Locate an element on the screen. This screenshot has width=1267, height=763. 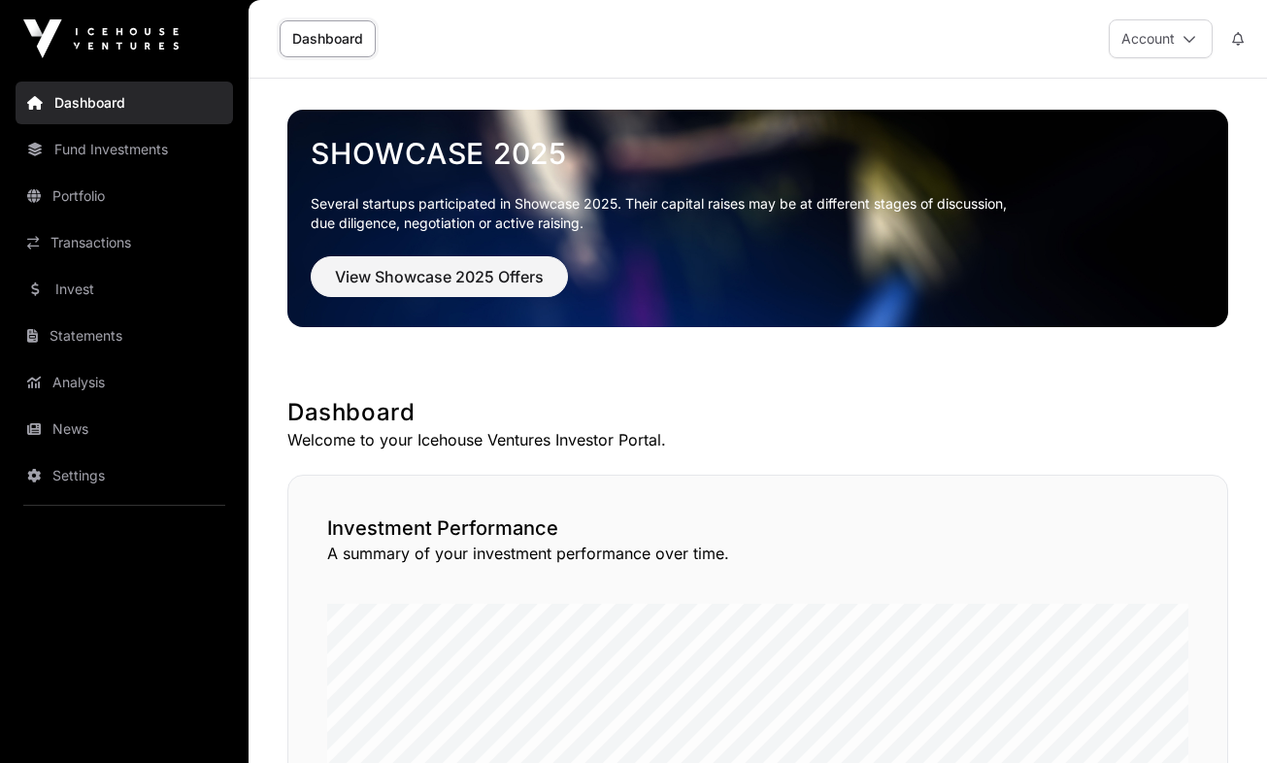
a: Transactions is located at coordinates (124, 243).